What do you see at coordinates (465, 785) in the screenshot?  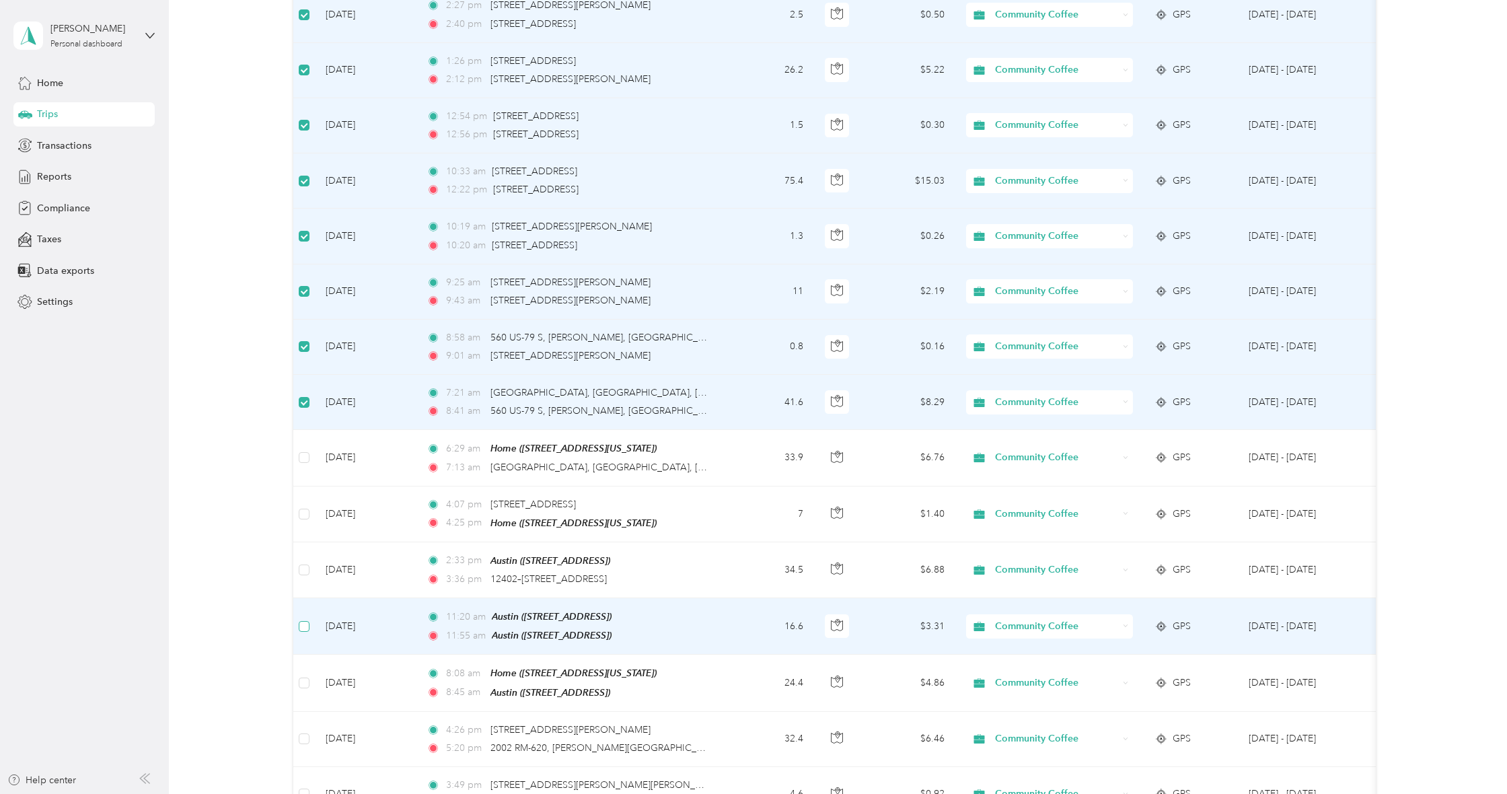 I see `span: 3:49 pm` at bounding box center [465, 785].